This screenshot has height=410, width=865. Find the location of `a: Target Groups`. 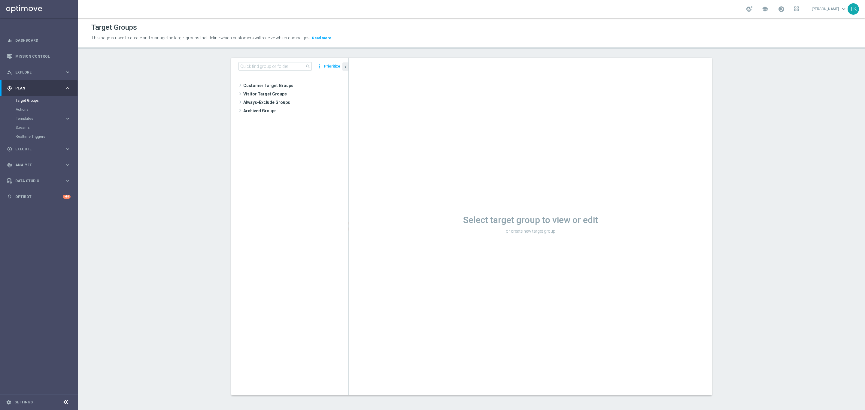

a: Target Groups is located at coordinates (39, 101).